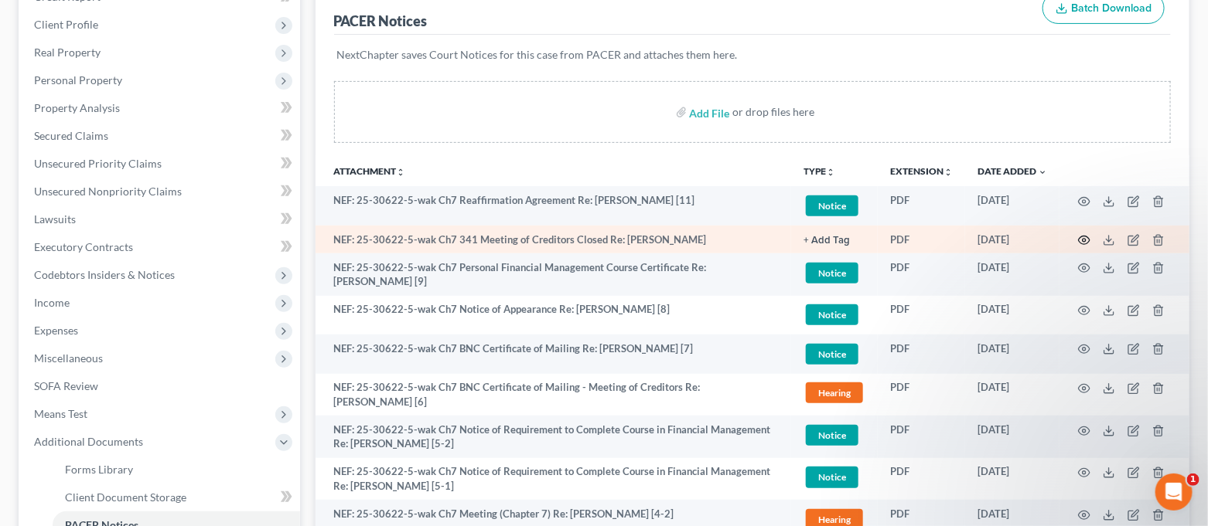 The height and width of the screenshot is (526, 1208). I want to click on button: TYPEunfold_more, so click(819, 172).